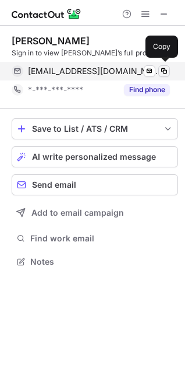  Describe the element at coordinates (95, 129) in the screenshot. I see `button: save-profile-one-click` at that location.